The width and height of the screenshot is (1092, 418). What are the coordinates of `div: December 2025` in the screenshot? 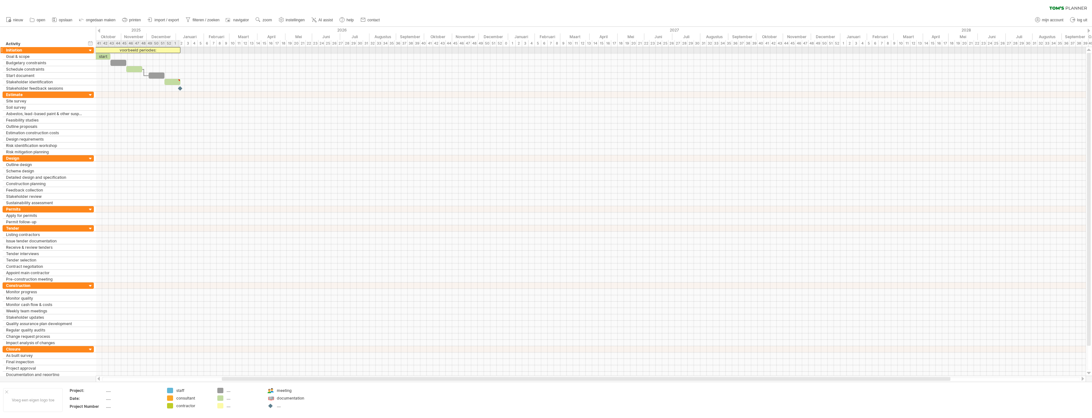 It's located at (161, 37).